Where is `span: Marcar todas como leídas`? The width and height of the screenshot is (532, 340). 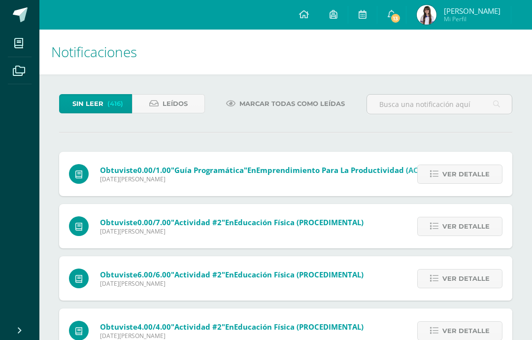
span: Marcar todas como leídas is located at coordinates (292, 103).